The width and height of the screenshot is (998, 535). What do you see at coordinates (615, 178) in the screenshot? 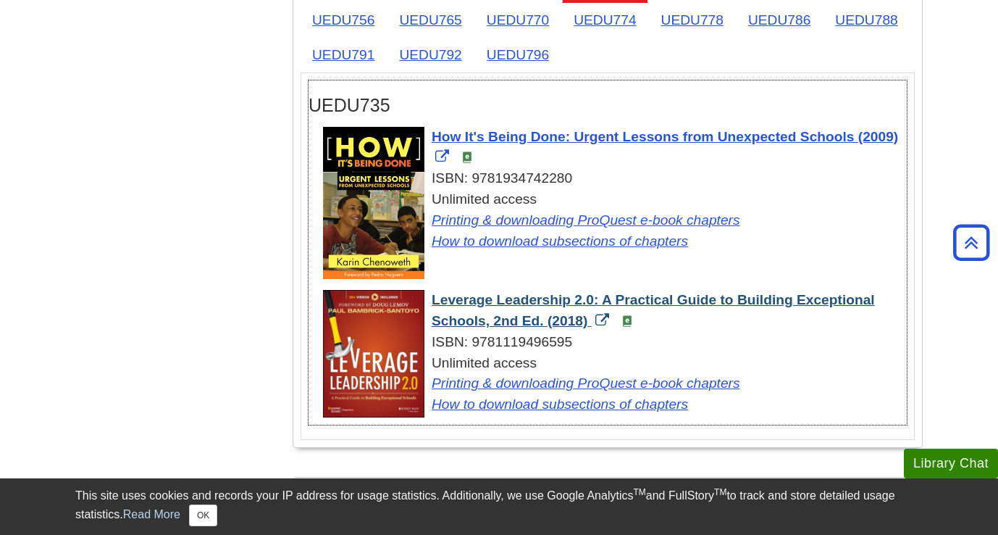
I see `div: ISBN: 9781934742280` at bounding box center [615, 178].